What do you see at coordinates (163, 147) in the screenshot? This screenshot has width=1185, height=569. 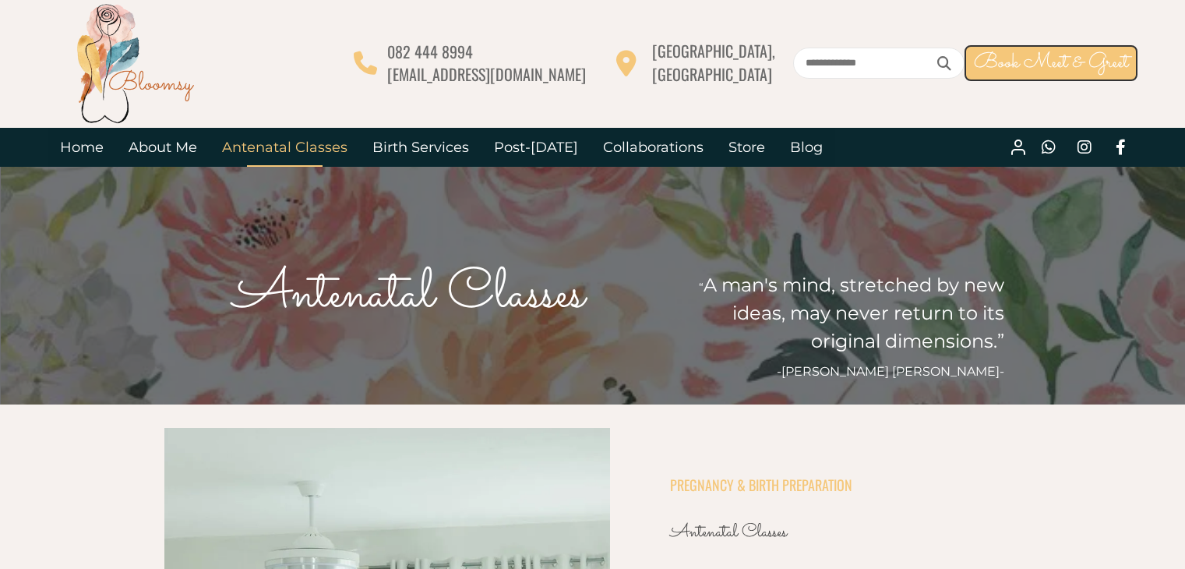 I see `a: About Me` at bounding box center [163, 147].